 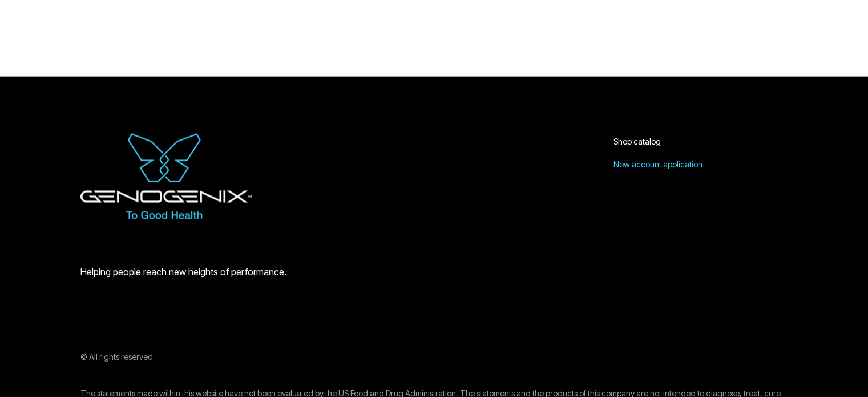 What do you see at coordinates (658, 164) in the screenshot?
I see `a: New account application` at bounding box center [658, 164].